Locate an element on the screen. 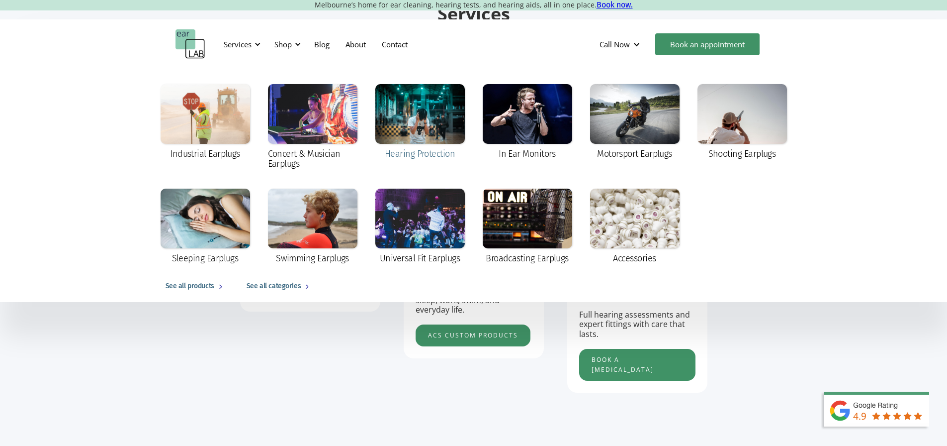 This screenshot has height=446, width=947. a: Sleeping Earplugs is located at coordinates (205, 227).